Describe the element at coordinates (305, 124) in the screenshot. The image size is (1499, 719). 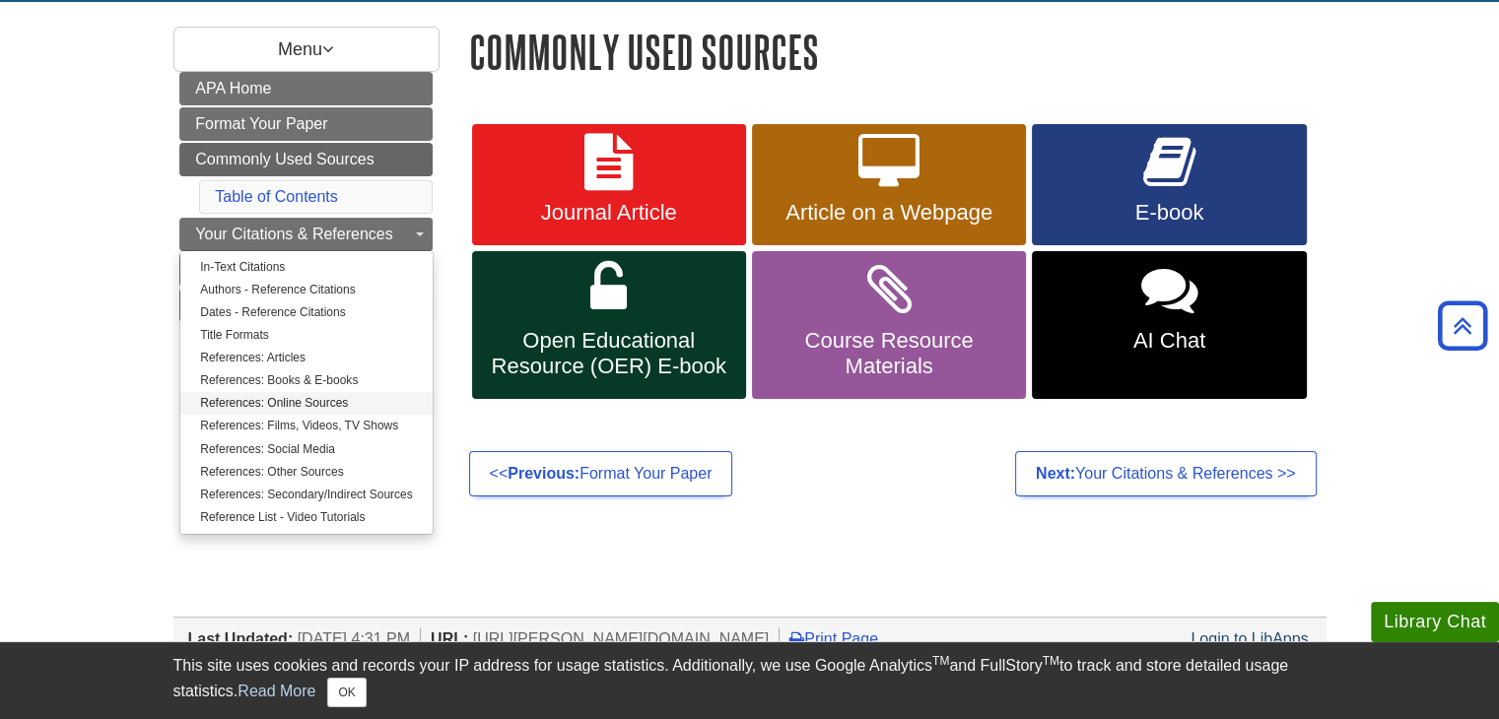
I see `a: Format Your Paper` at that location.